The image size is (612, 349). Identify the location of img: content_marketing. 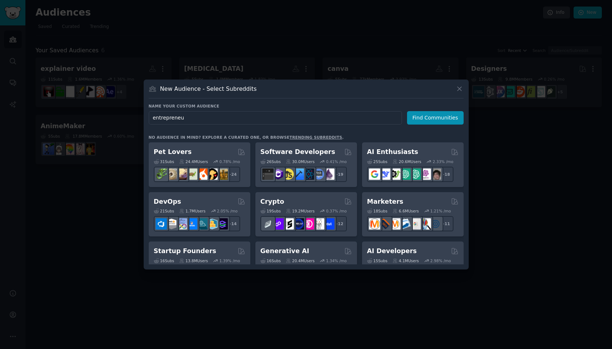
(375, 224).